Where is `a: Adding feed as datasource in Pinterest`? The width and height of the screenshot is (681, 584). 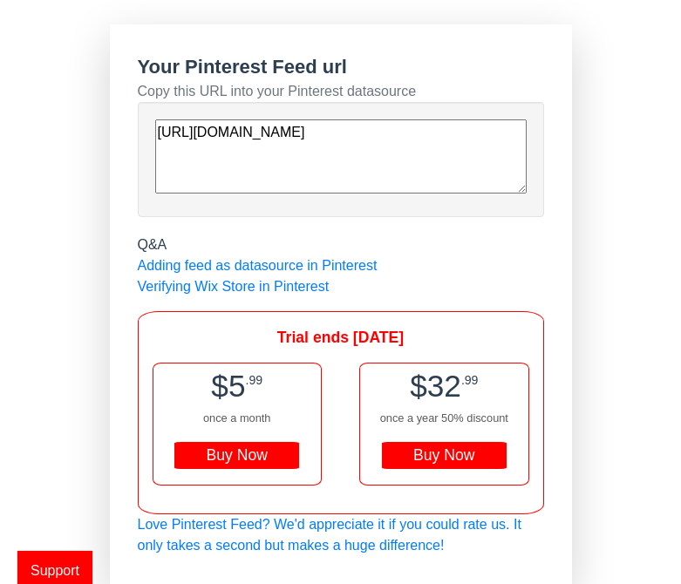
a: Adding feed as datasource in Pinterest is located at coordinates (257, 265).